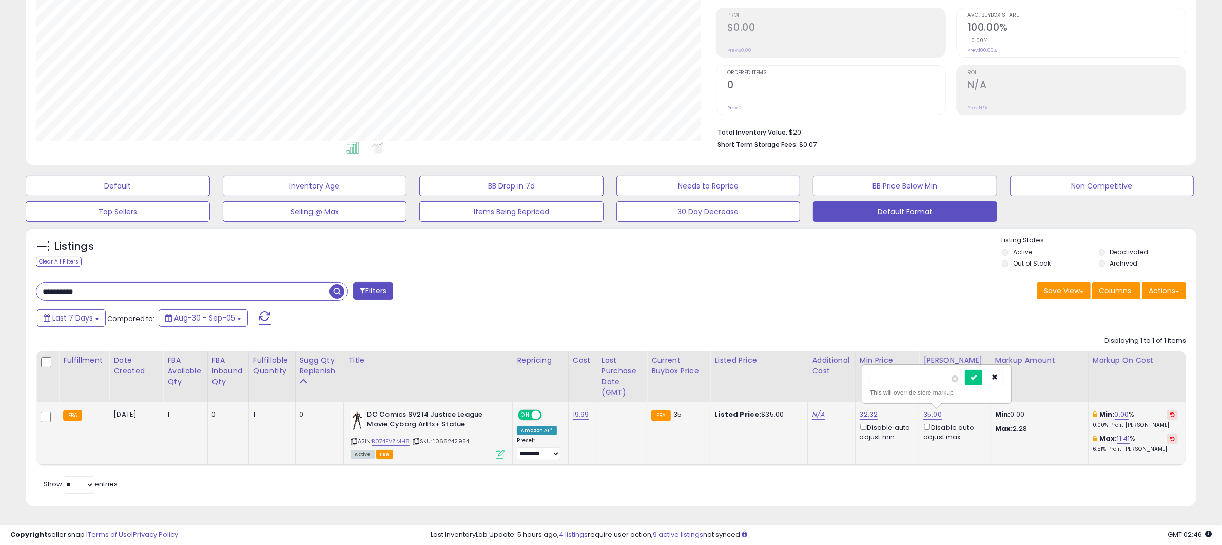 The image size is (1222, 545). What do you see at coordinates (428, 360) in the screenshot?
I see `div: Title` at bounding box center [428, 360].